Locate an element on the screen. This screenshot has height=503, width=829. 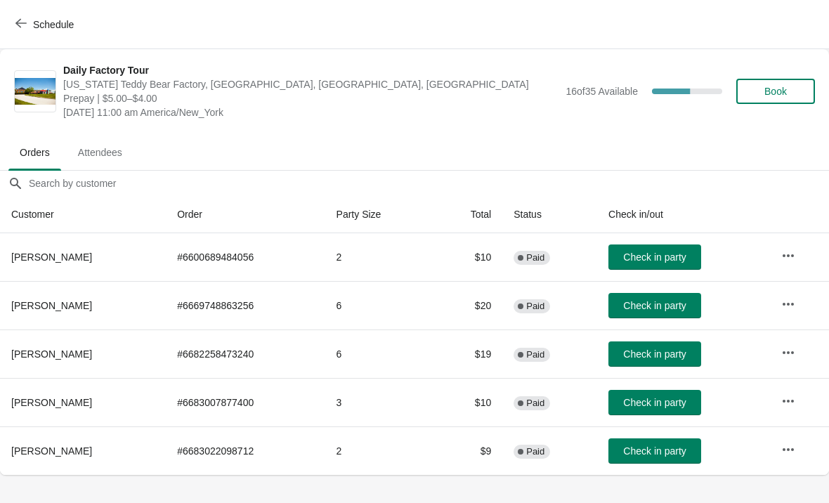
td: $19 is located at coordinates (467, 353).